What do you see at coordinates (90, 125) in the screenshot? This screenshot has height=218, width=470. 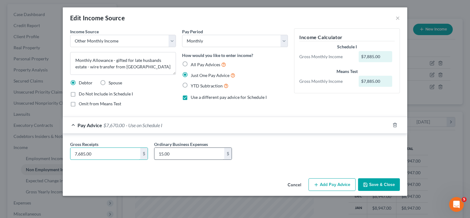 I see `span: Pay Advice` at bounding box center [90, 125].